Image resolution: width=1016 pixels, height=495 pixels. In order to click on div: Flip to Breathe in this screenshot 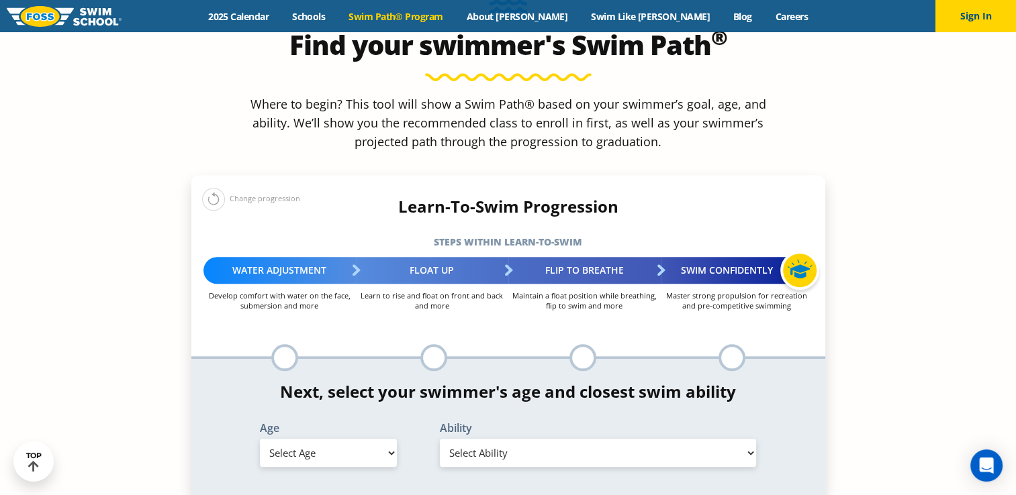, I will do `click(584, 271)`.